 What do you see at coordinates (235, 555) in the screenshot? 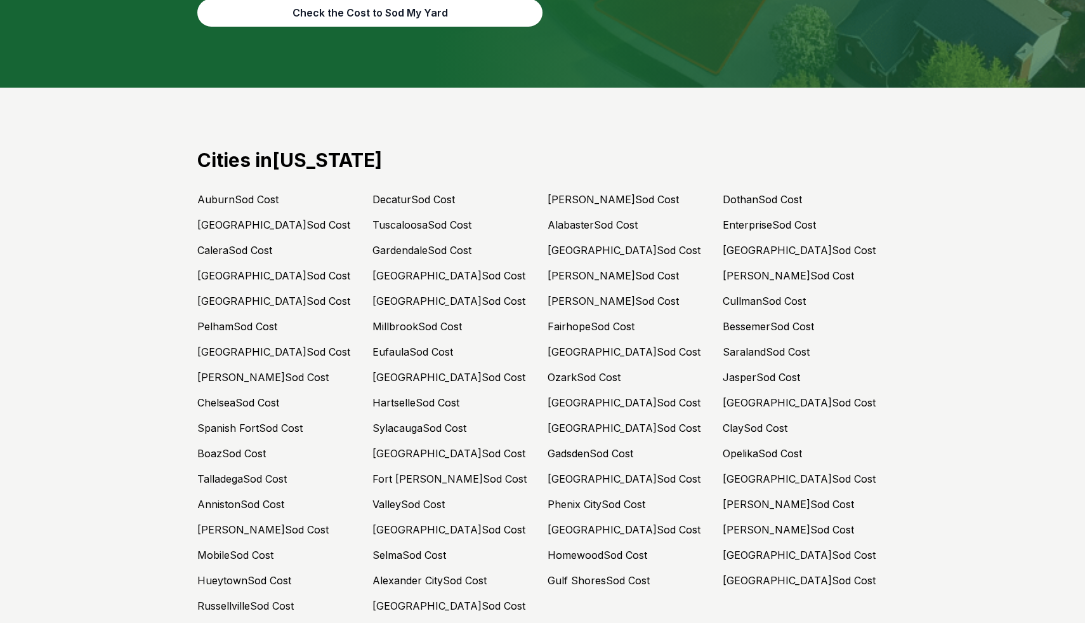
I see `a: MobileSod Cost` at bounding box center [235, 555].